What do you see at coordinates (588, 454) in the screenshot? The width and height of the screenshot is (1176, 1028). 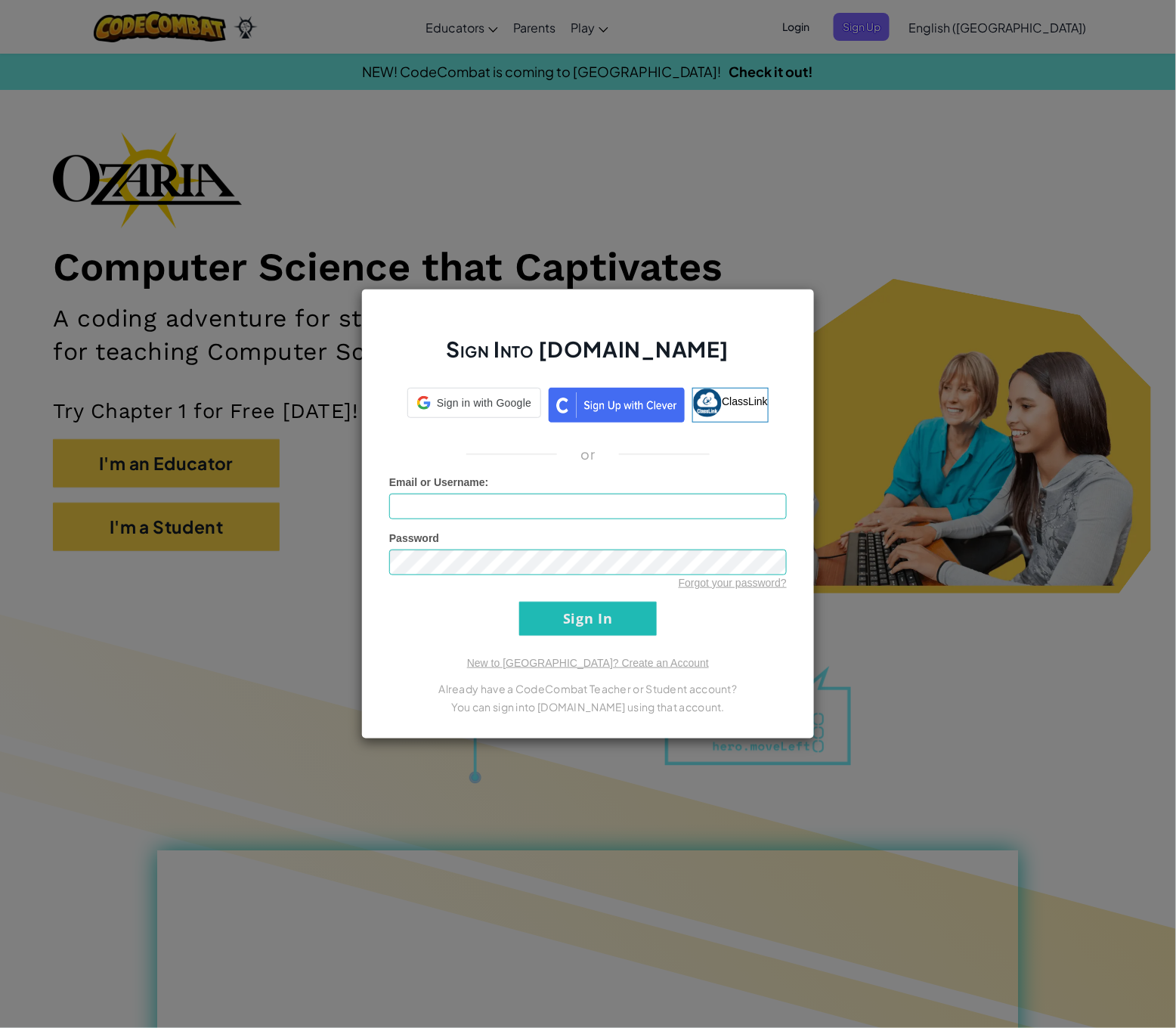 I see `p: or` at bounding box center [588, 454].